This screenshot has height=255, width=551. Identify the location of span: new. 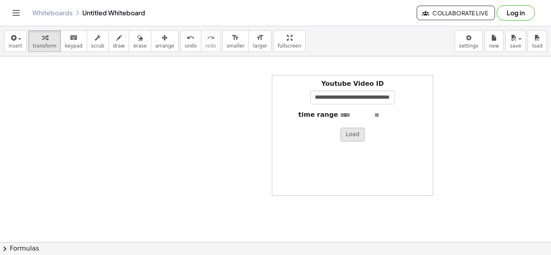
(494, 46).